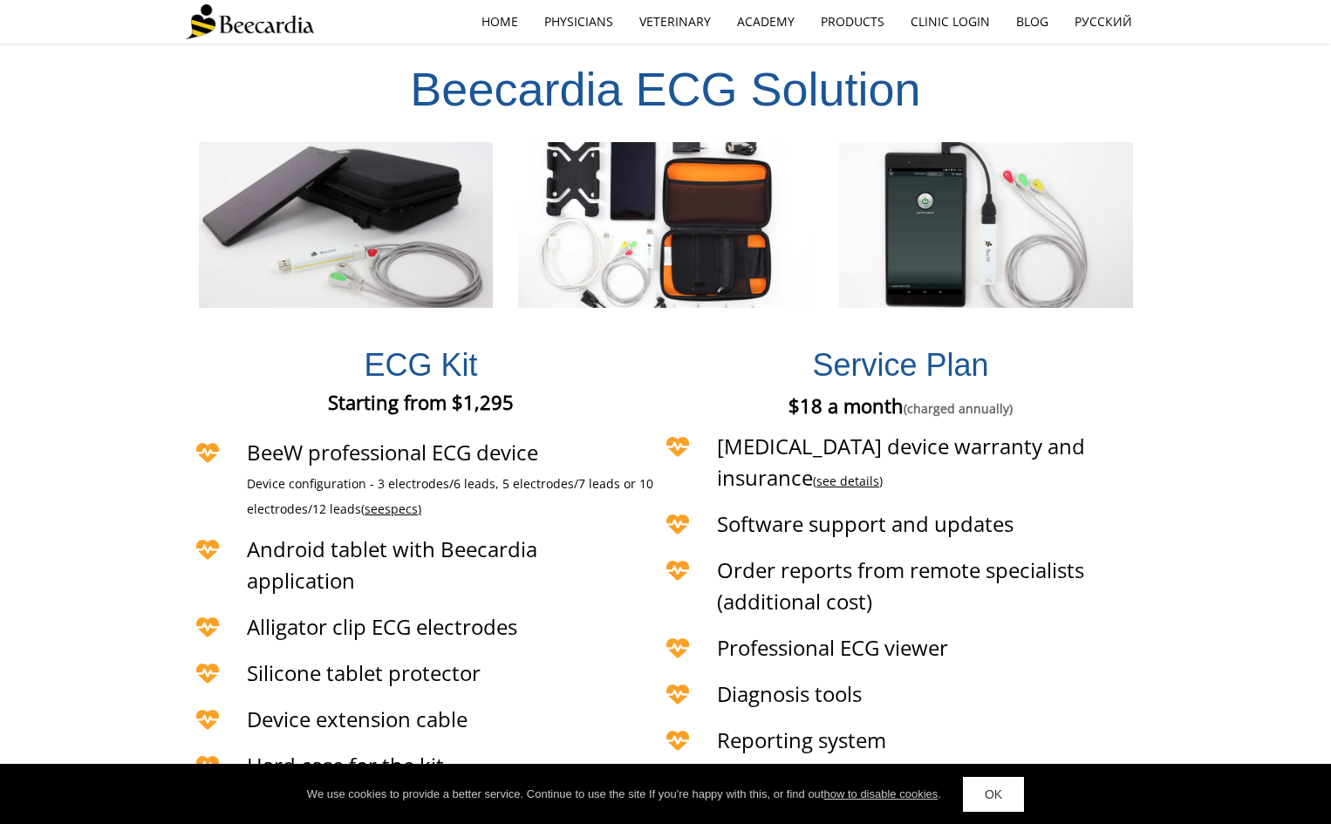  What do you see at coordinates (357, 719) in the screenshot?
I see `span: Device extension cable` at bounding box center [357, 719].